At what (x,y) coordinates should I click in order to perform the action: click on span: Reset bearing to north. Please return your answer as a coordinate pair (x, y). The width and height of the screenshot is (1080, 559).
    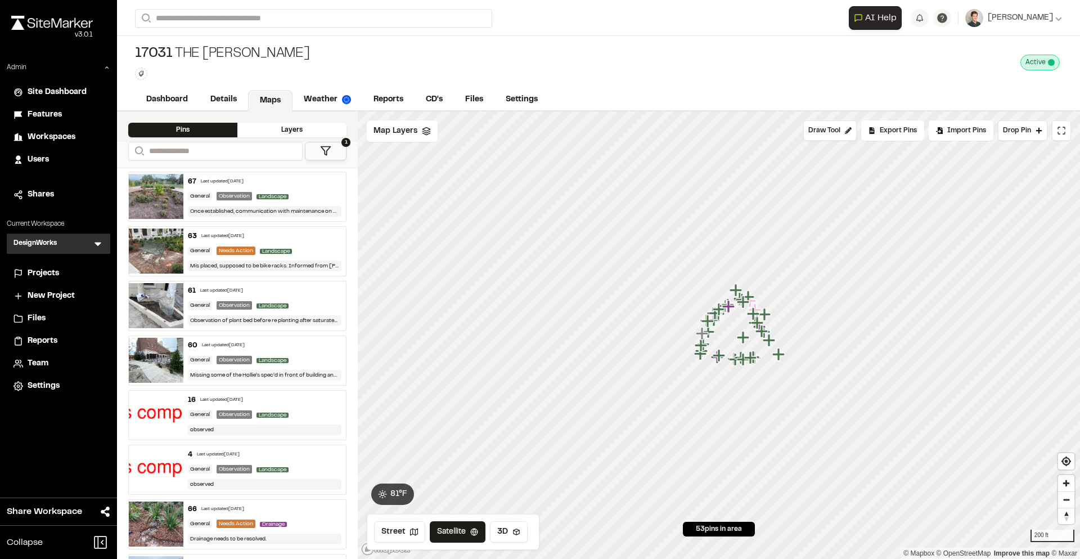
    Looking at the image, I should click on (1066, 516).